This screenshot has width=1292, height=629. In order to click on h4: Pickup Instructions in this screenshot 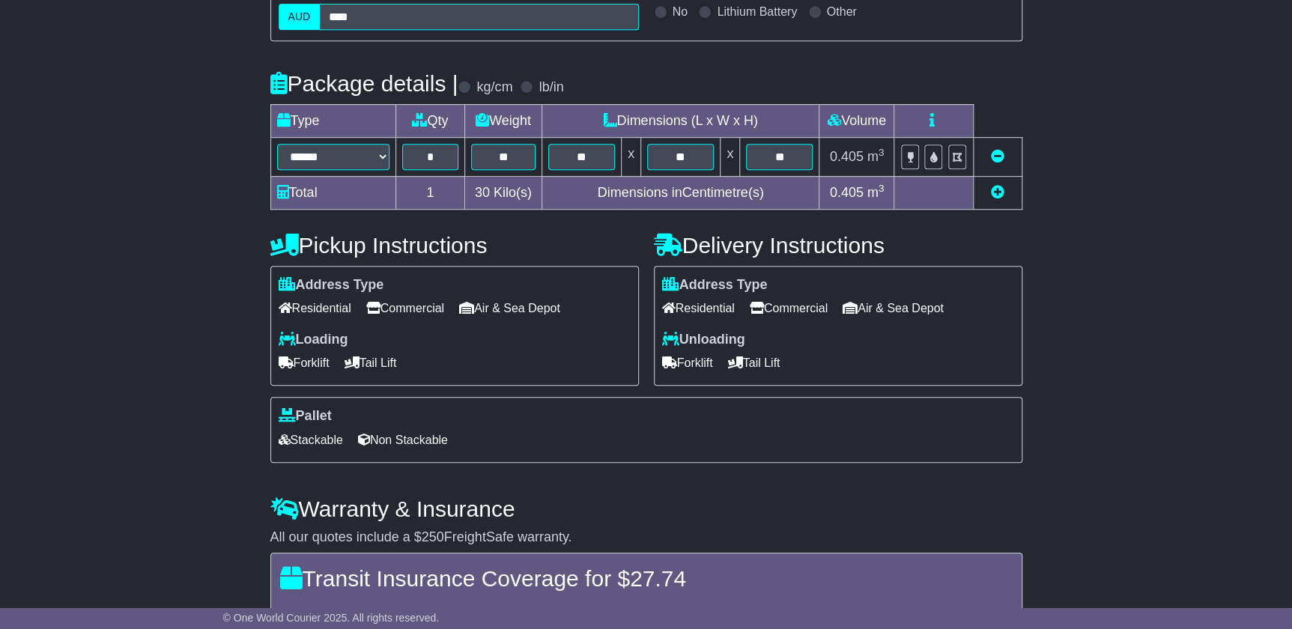, I will do `click(455, 245)`.